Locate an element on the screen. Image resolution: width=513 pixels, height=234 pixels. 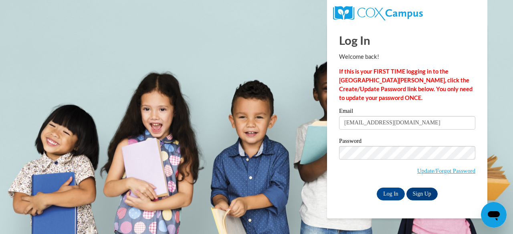
h1: Log In is located at coordinates (407, 40).